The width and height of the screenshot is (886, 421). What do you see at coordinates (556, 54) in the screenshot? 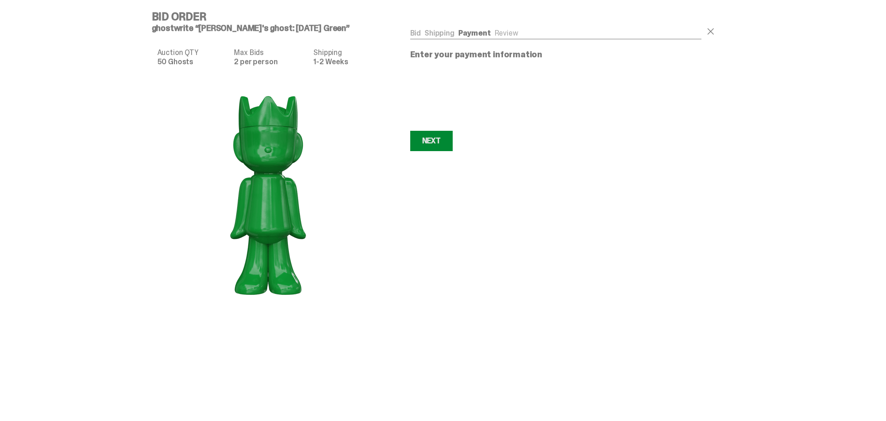
I see `p: Enter your payment information` at bounding box center [556, 54].